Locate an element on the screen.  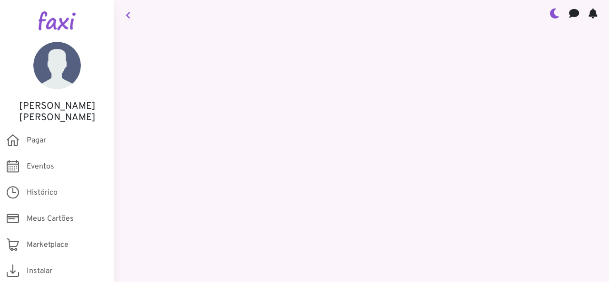
span: Instalar is located at coordinates (39, 271).